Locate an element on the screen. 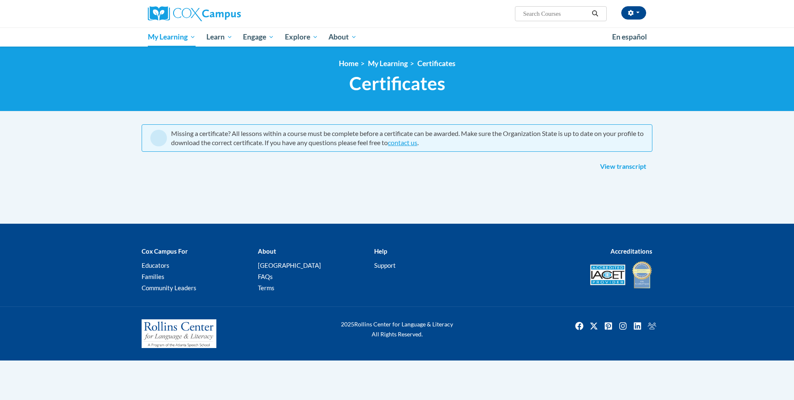 The width and height of the screenshot is (794, 400). button: Account Settings is located at coordinates (634, 13).